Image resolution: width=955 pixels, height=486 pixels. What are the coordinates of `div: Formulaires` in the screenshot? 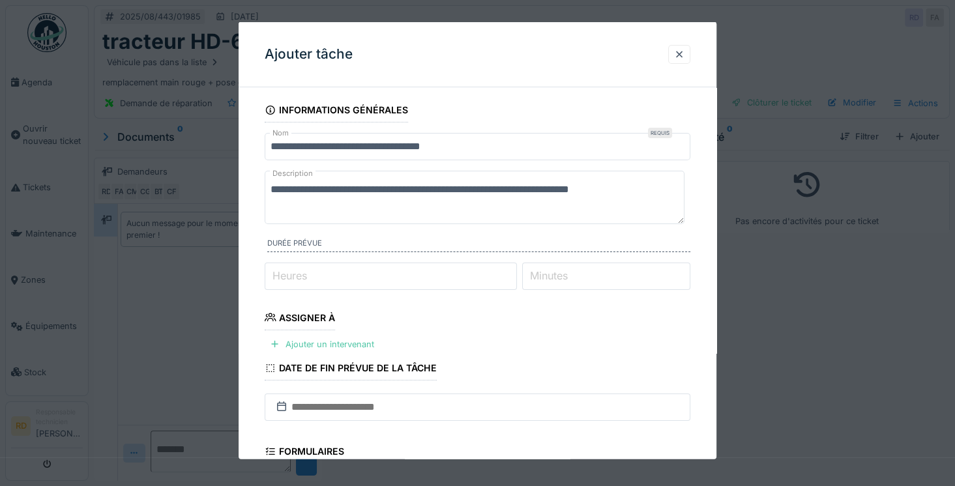 It's located at (304, 453).